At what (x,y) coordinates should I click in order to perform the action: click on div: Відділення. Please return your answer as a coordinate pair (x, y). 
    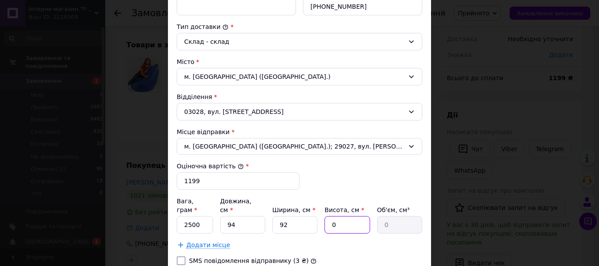
    Looking at the image, I should click on (299, 97).